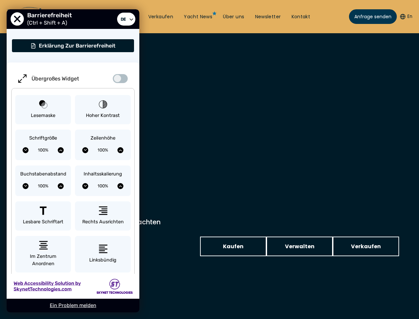 This screenshot has height=319, width=419. I want to click on button: Verringern Sie die Schriftgröße, so click(26, 150).